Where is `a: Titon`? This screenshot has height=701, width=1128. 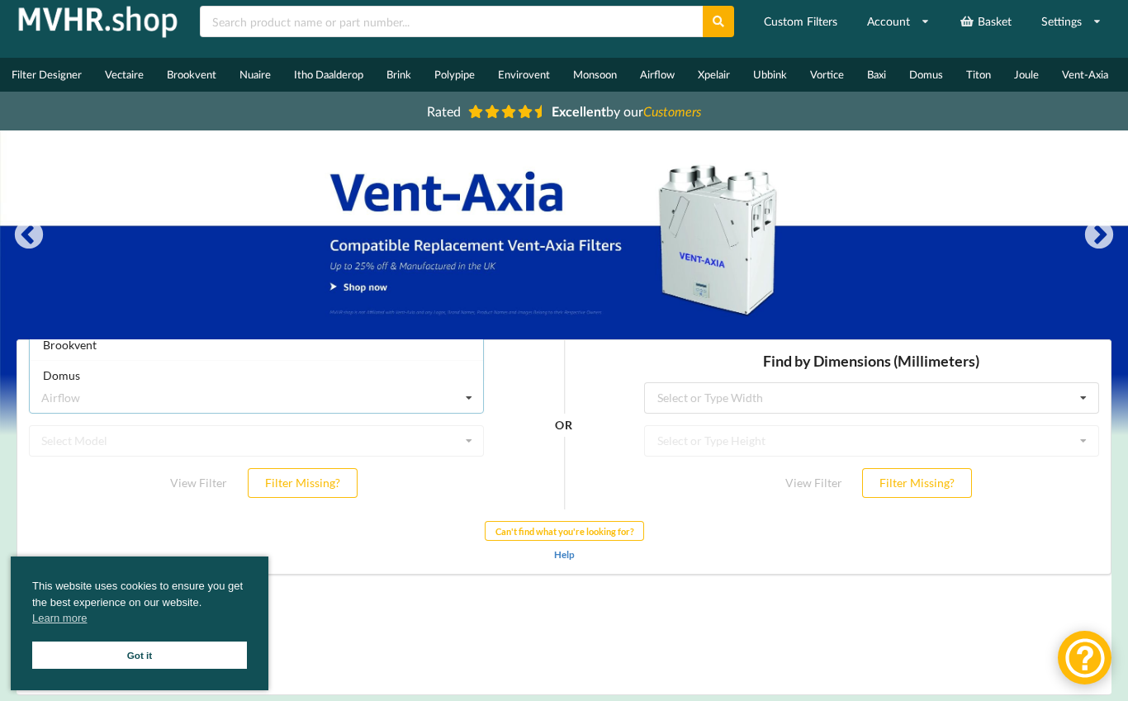 a: Titon is located at coordinates (979, 74).